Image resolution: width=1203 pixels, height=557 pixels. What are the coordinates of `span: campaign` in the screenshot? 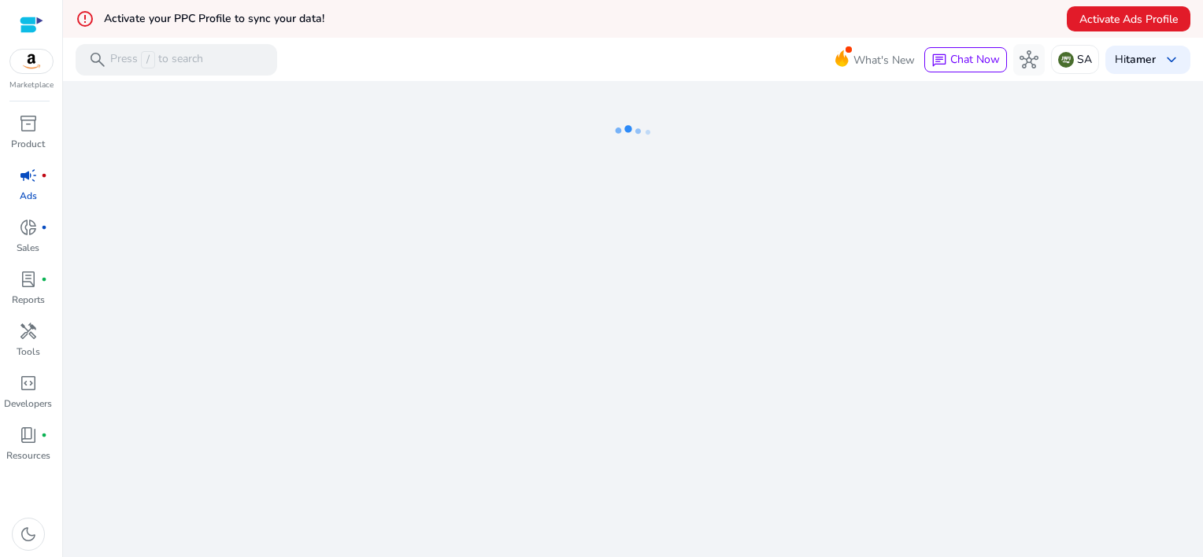 It's located at (28, 176).